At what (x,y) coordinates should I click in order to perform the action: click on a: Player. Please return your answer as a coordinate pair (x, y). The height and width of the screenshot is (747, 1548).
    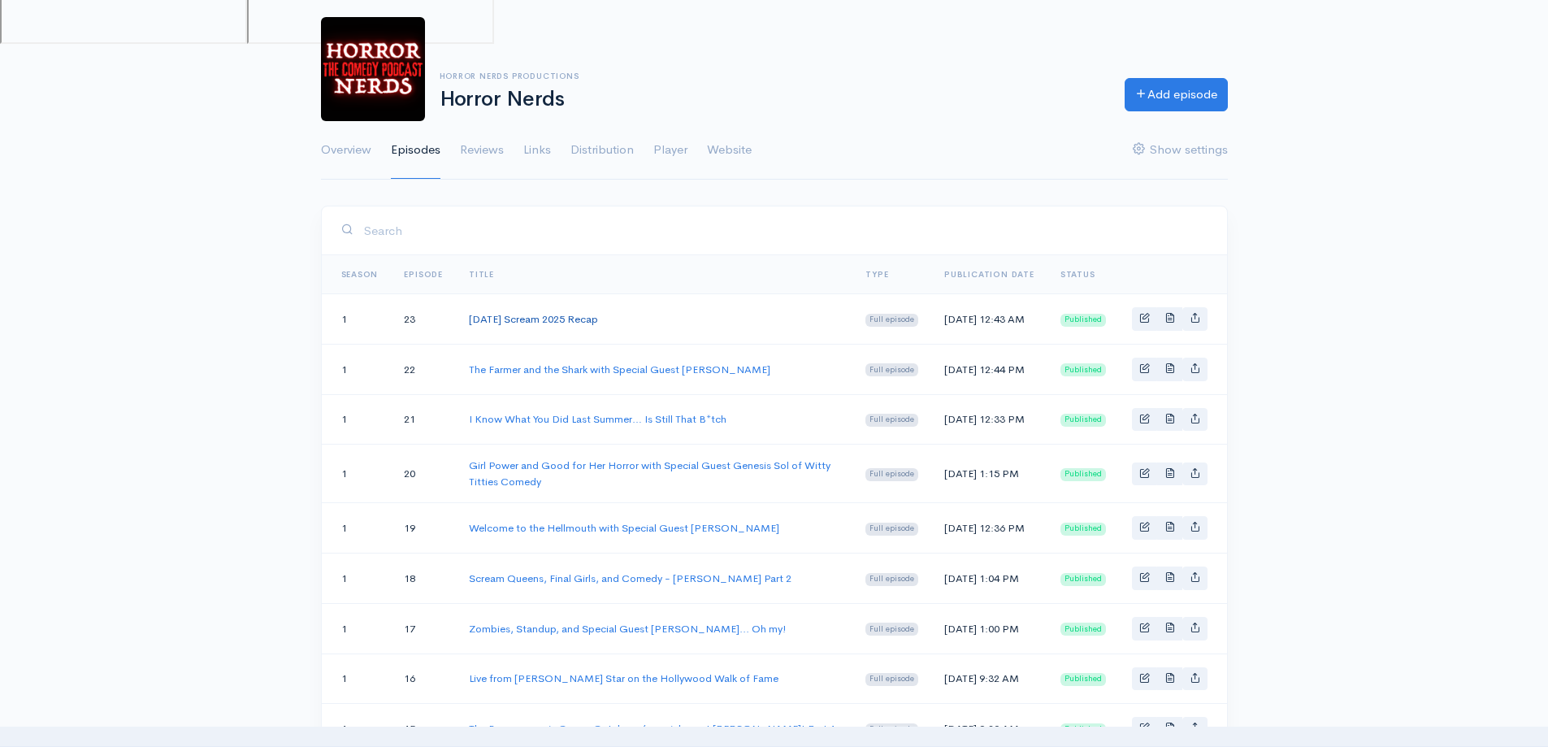
    Looking at the image, I should click on (670, 150).